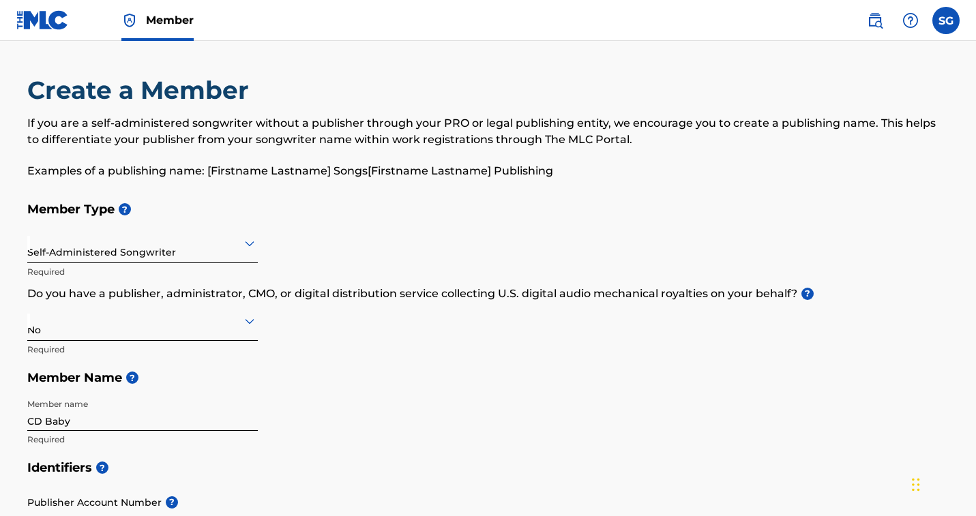  What do you see at coordinates (488, 294) in the screenshot?
I see `p: Do you have a publisher, administrator, CMO, or digital distribution service collecting U.S. digi...` at bounding box center [488, 294].